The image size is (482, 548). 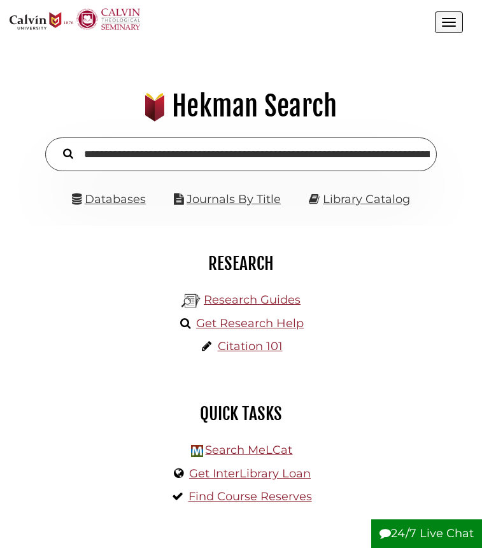 What do you see at coordinates (241, 264) in the screenshot?
I see `h2: Research` at bounding box center [241, 264].